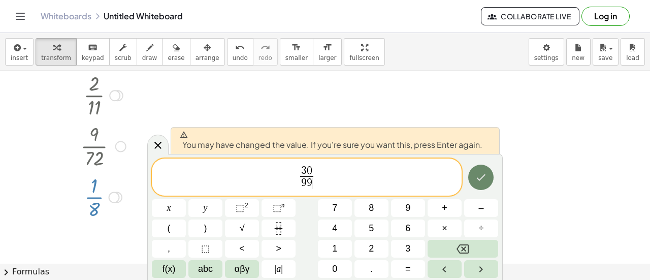 The width and height of the screenshot is (650, 280). What do you see at coordinates (462, 248) in the screenshot?
I see `button: Backspace` at bounding box center [462, 248].